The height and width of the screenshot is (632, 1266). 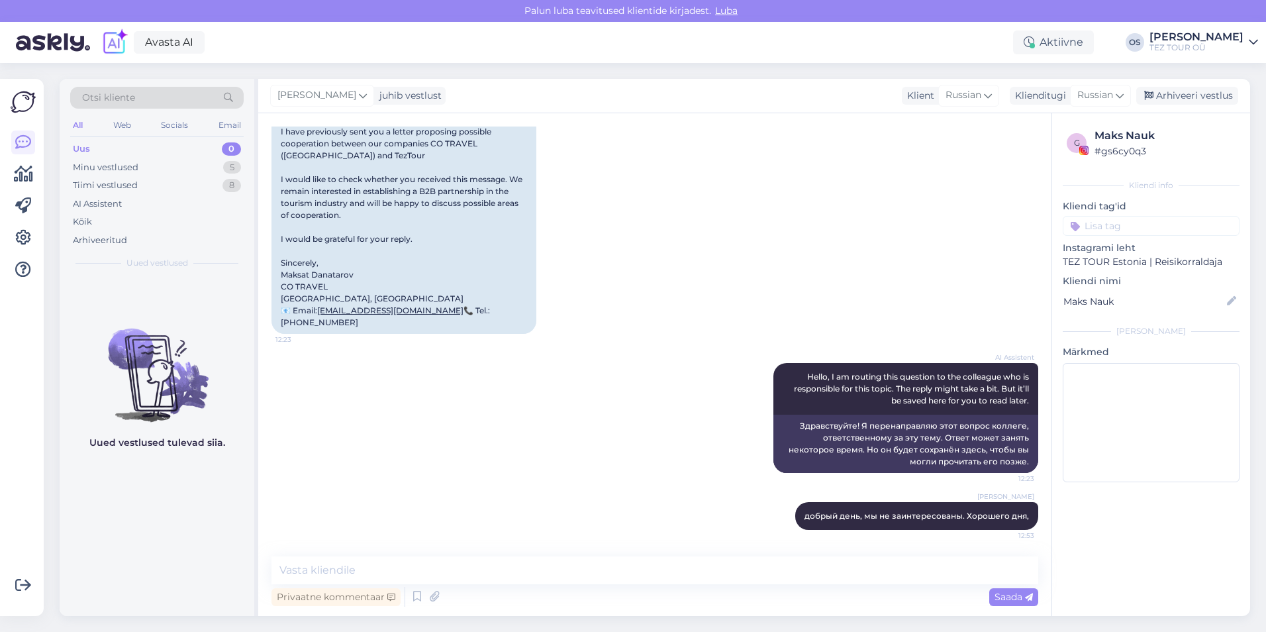 What do you see at coordinates (230, 125) in the screenshot?
I see `div: Email` at bounding box center [230, 125].